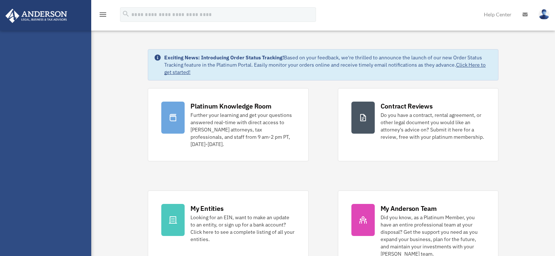  I want to click on a: menu, so click(103, 16).